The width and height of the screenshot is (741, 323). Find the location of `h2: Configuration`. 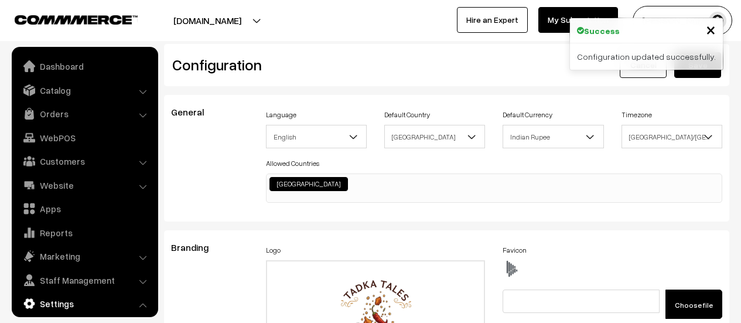

h2: Configuration is located at coordinates (305, 64).